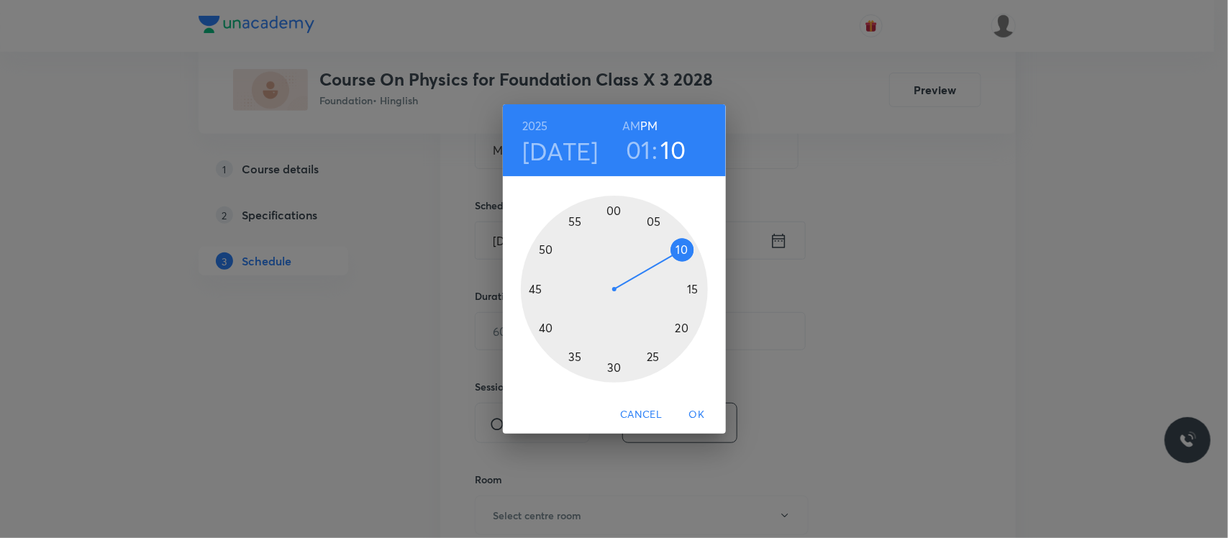 This screenshot has height=538, width=1228. Describe the element at coordinates (673, 150) in the screenshot. I see `h3: 10` at that location.